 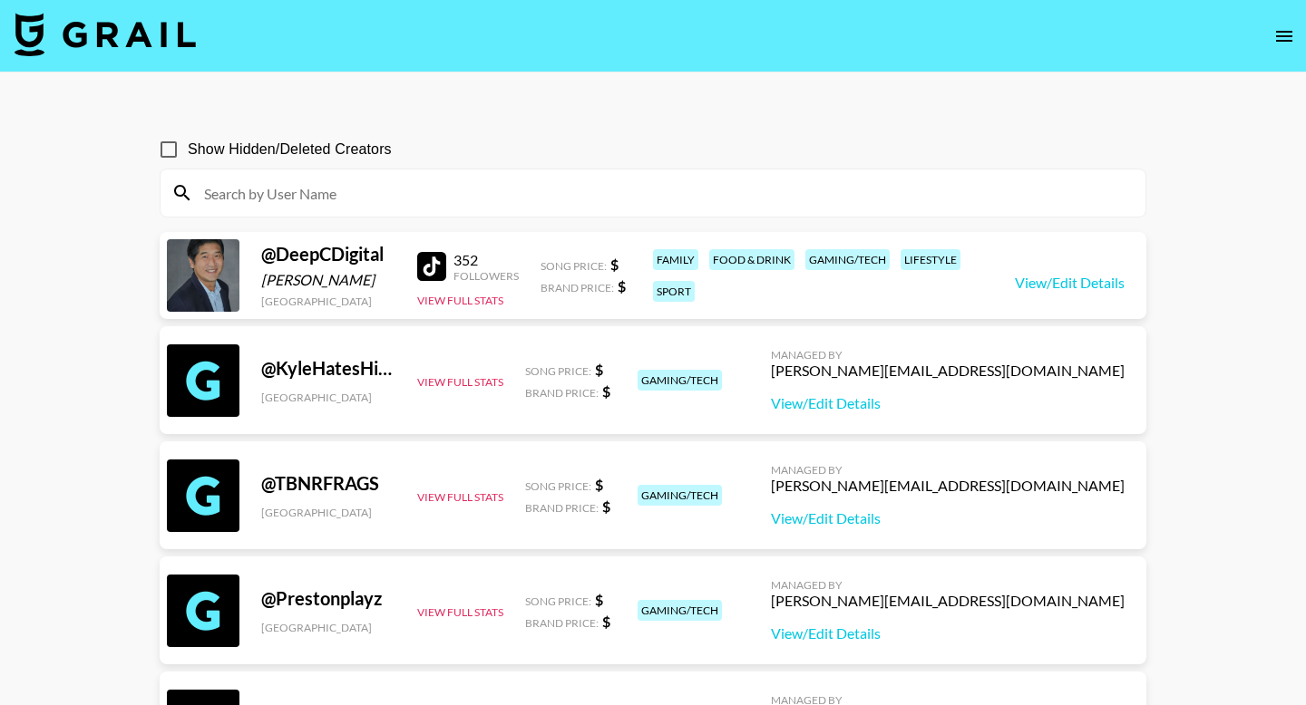 I want to click on div: sport, so click(x=674, y=291).